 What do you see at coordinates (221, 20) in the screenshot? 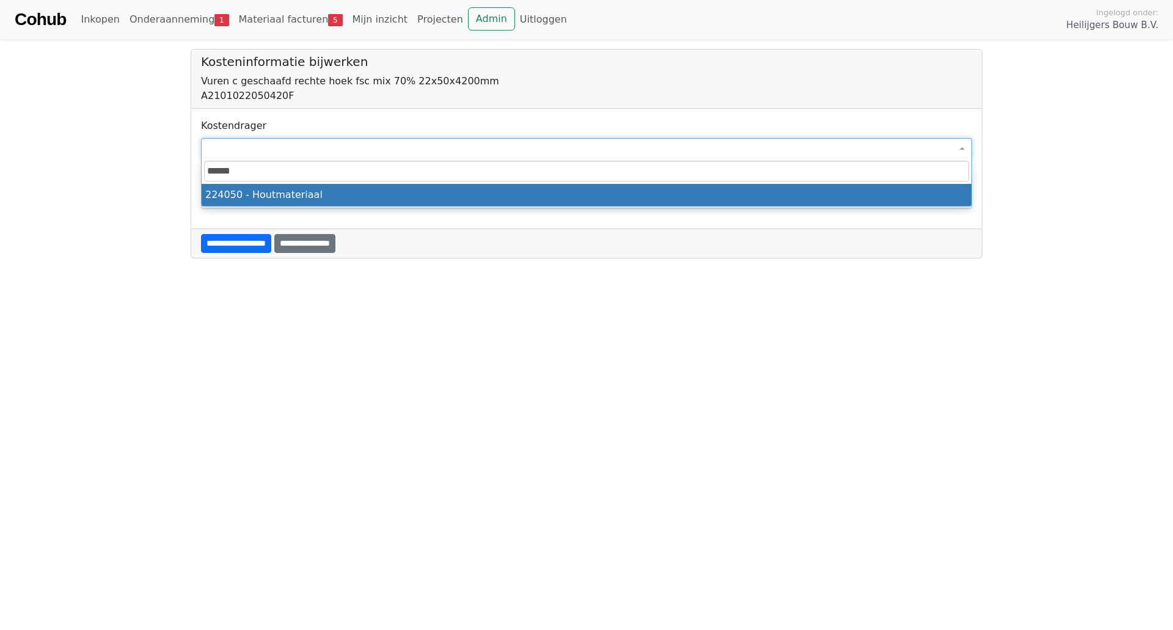
I see `span: 1` at bounding box center [221, 20].